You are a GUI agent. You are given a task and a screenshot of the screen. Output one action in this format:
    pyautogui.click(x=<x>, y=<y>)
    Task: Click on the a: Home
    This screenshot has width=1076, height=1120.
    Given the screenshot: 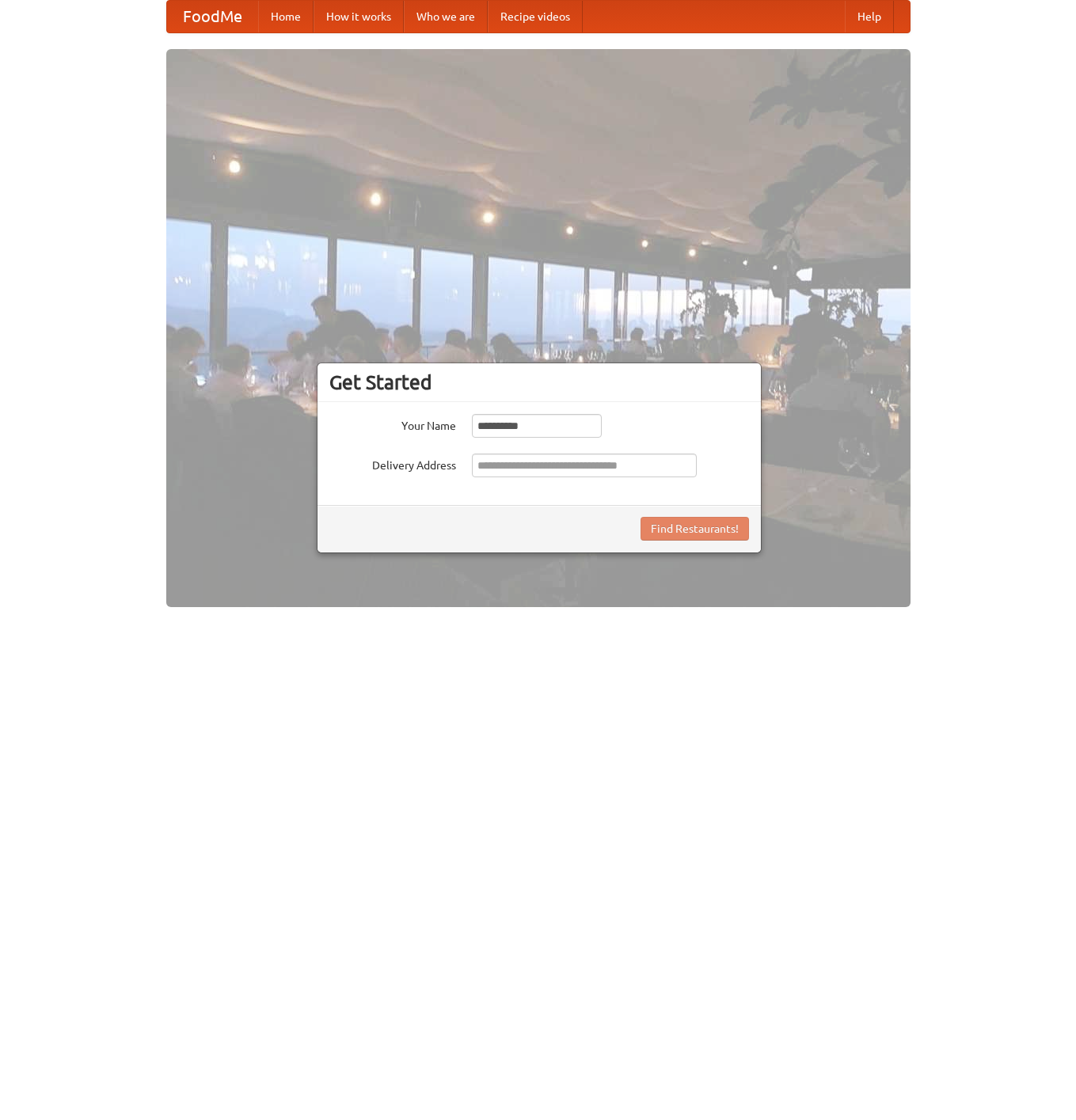 What is the action you would take?
    pyautogui.click(x=286, y=17)
    